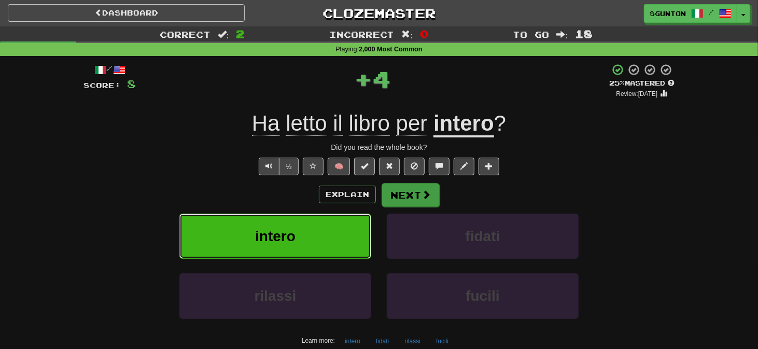 The image size is (758, 349). Describe the element at coordinates (390, 49) in the screenshot. I see `strong: 2,000 Most Common` at that location.